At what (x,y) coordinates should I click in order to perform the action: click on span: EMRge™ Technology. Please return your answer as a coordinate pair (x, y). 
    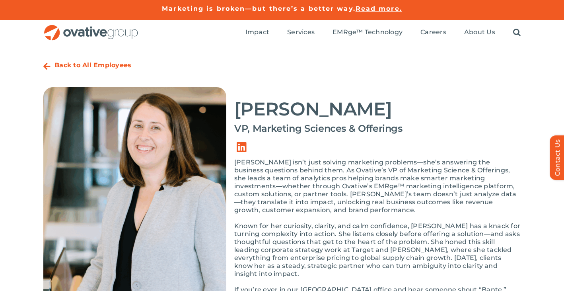
    Looking at the image, I should click on (367, 32).